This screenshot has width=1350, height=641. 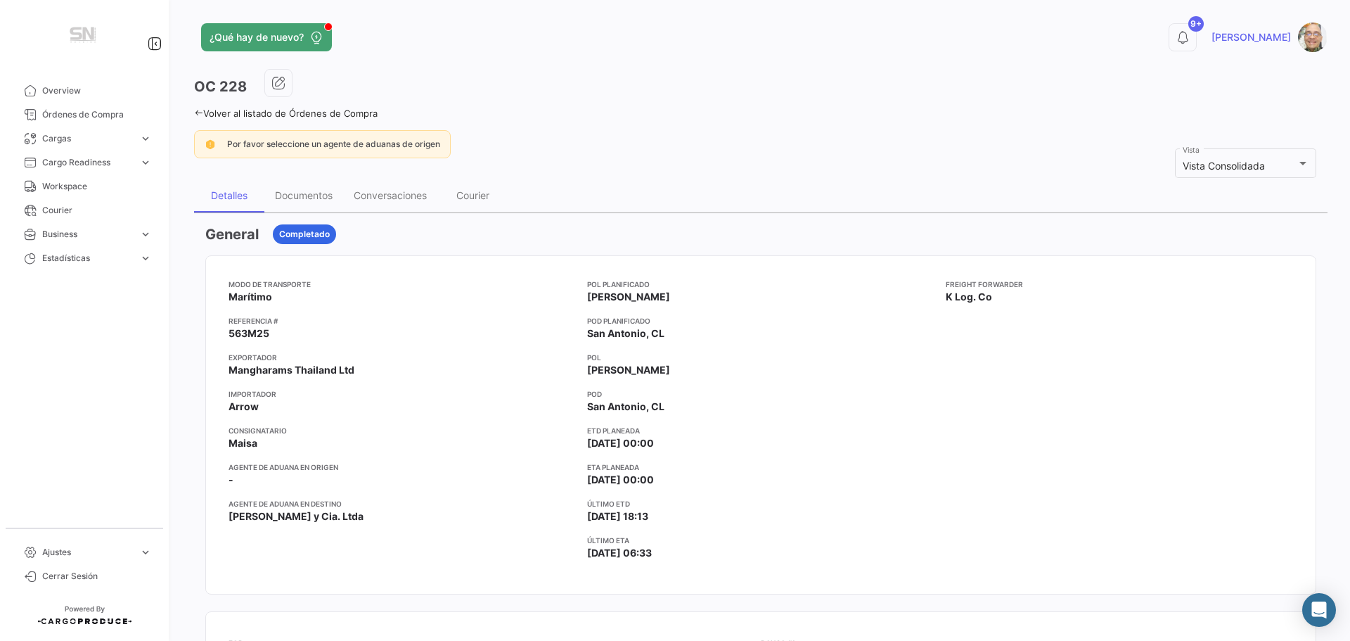 I want to click on span: Cargo Readiness, so click(x=88, y=162).